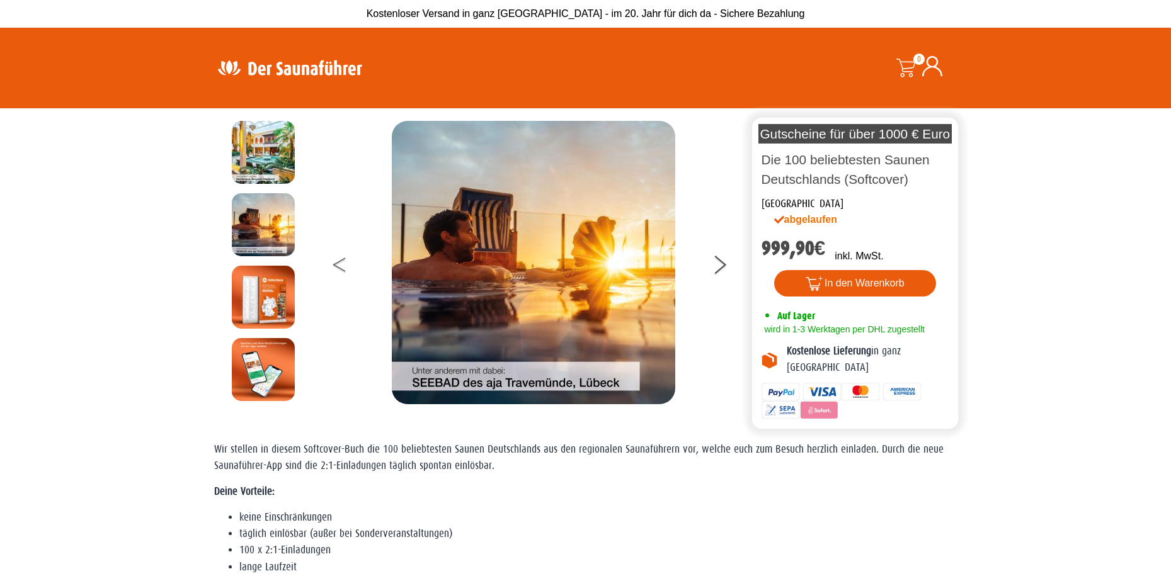 The width and height of the screenshot is (1171, 576). Describe the element at coordinates (796, 316) in the screenshot. I see `span: Auf Lager` at that location.